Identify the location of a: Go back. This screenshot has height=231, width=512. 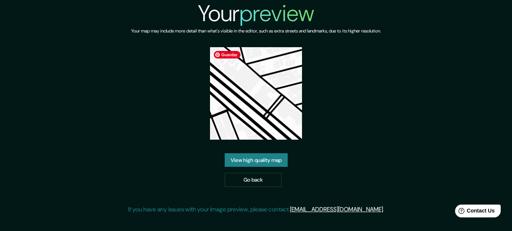
(253, 179).